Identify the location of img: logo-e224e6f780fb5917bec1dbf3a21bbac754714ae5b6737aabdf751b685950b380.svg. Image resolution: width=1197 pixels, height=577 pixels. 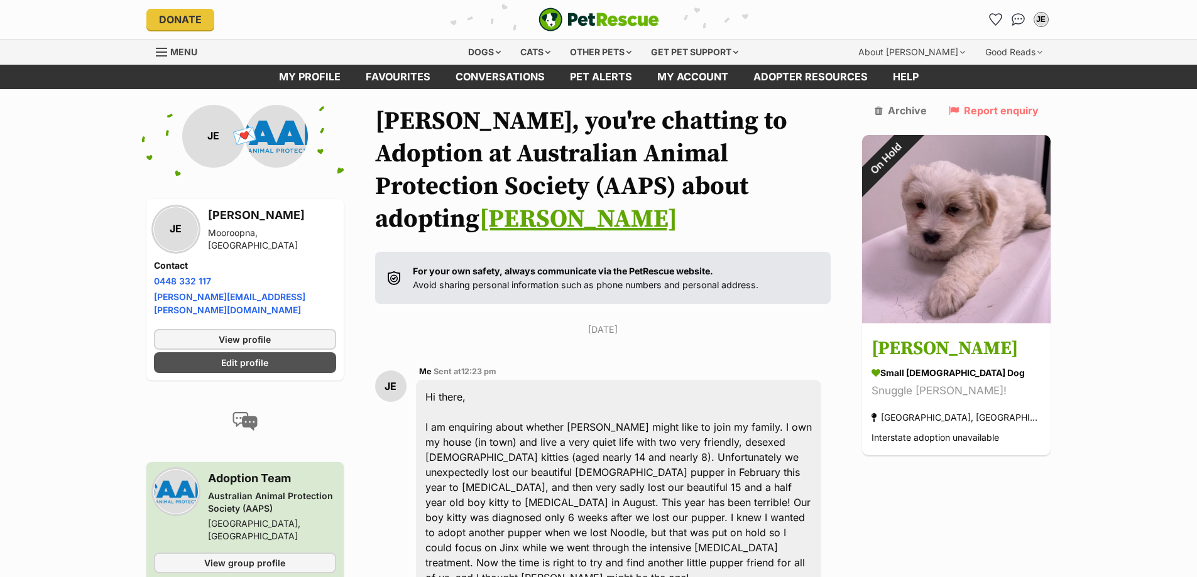
(599, 19).